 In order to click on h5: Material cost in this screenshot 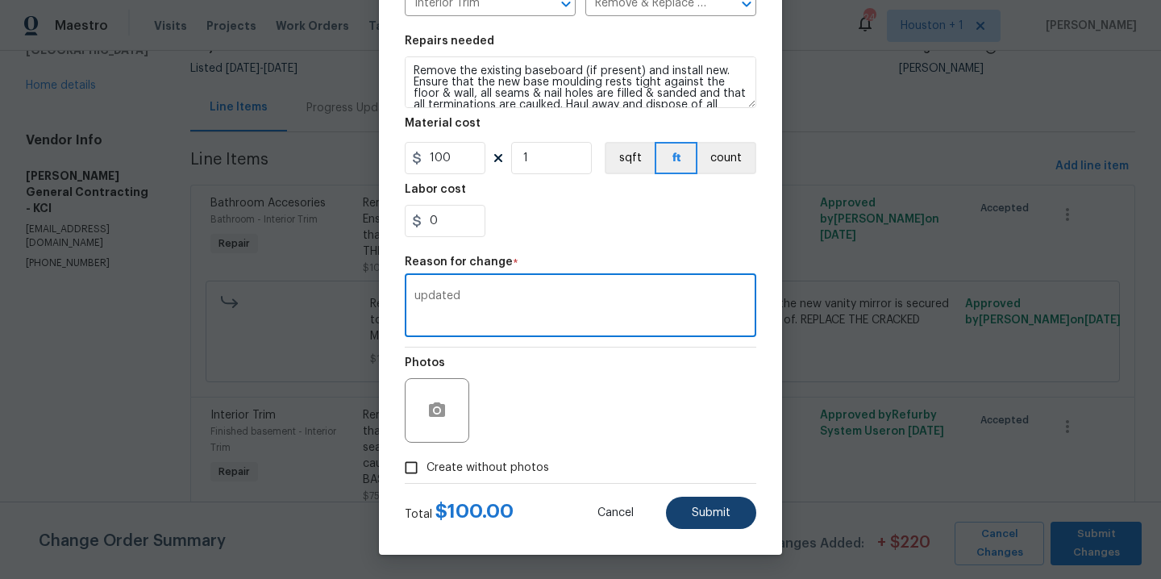, I will do `click(443, 123)`.